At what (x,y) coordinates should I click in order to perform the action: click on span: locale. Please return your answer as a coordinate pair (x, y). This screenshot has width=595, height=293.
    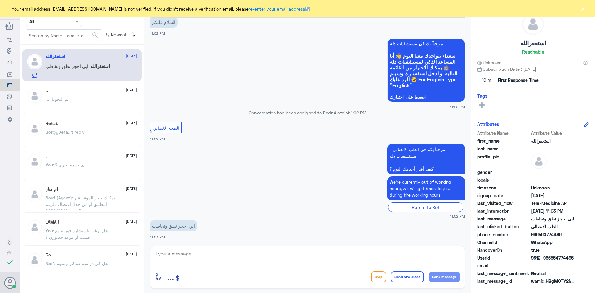
    Looking at the image, I should click on (504, 180).